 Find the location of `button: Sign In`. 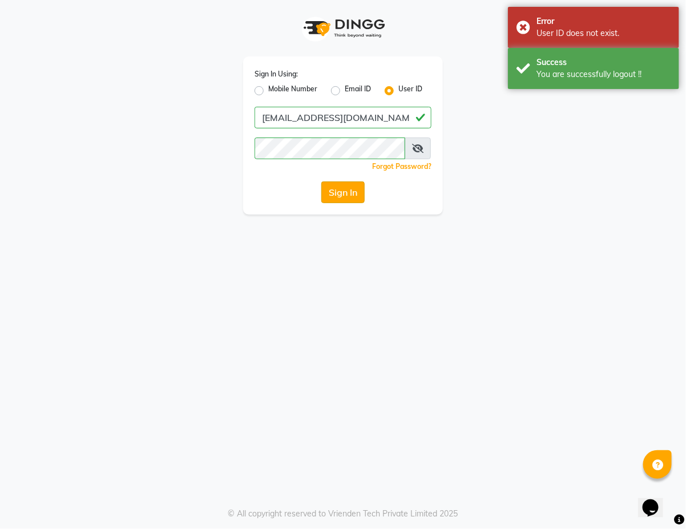

button: Sign In is located at coordinates (343, 192).